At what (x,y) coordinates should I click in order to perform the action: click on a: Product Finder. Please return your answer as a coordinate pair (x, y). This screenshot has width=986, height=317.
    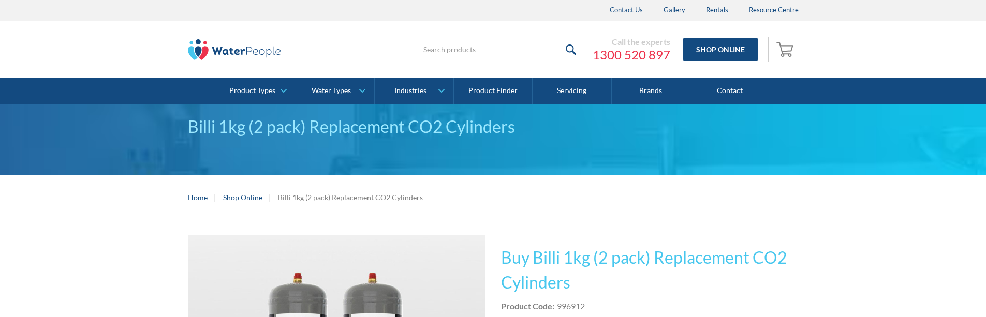
    Looking at the image, I should click on (493, 91).